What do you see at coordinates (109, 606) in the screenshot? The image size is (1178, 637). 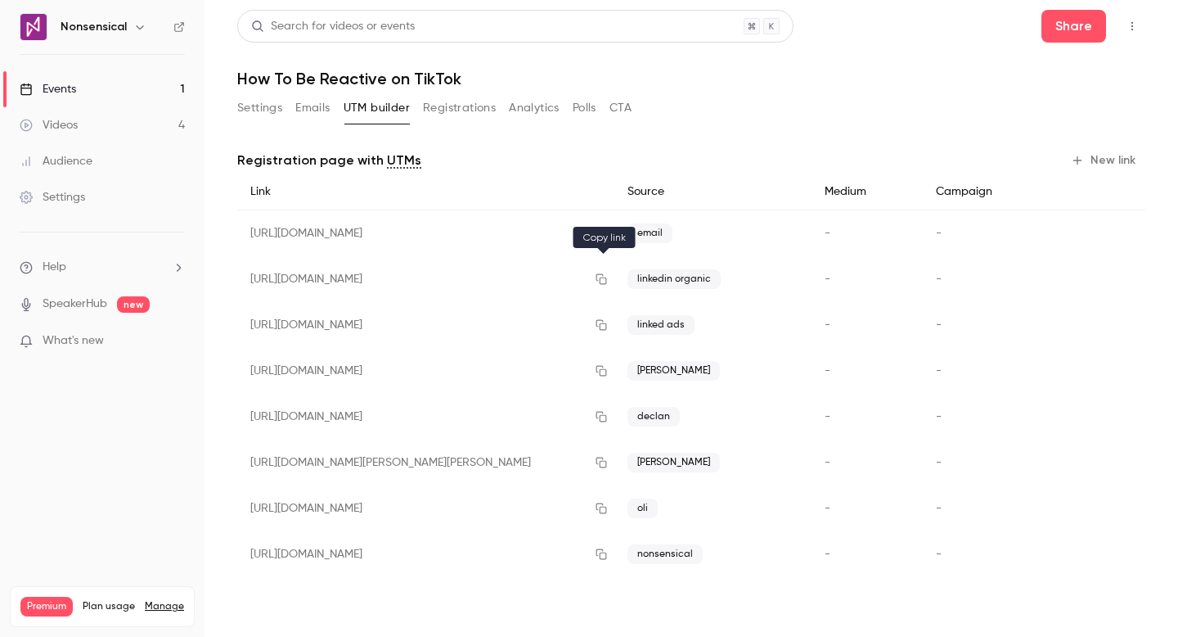 I see `span: Plan usage` at bounding box center [109, 606].